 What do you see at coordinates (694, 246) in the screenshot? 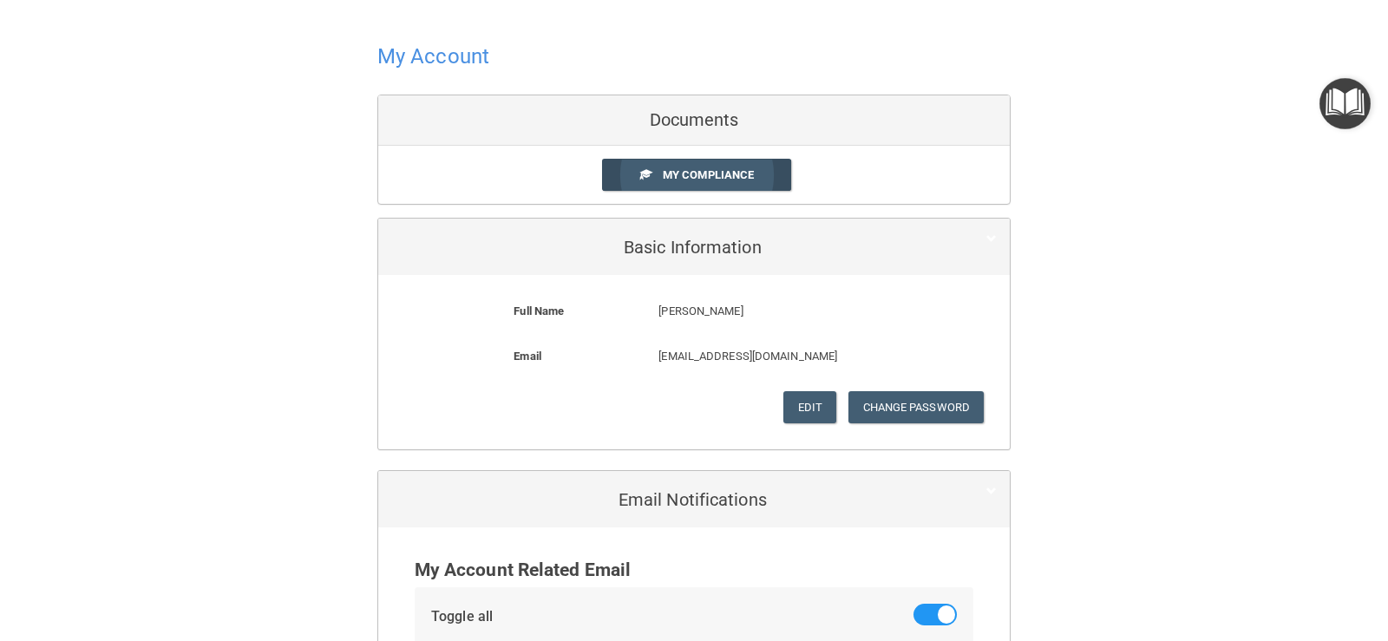
I see `a: Basic Information` at bounding box center [694, 246].